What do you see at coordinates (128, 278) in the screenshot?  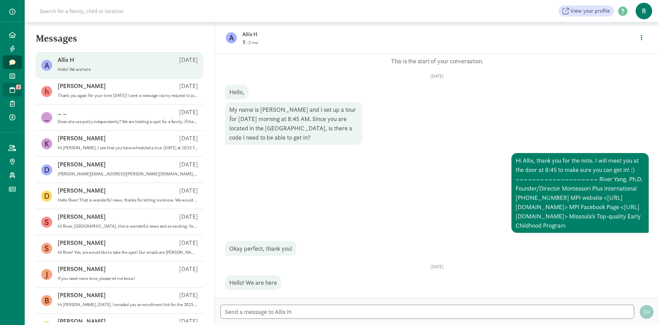 I see `p: If you need more time, please let me know!` at bounding box center [128, 278].